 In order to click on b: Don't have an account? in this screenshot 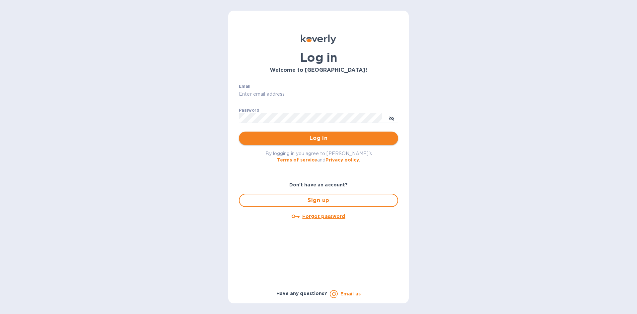, I will do `click(319, 184)`.